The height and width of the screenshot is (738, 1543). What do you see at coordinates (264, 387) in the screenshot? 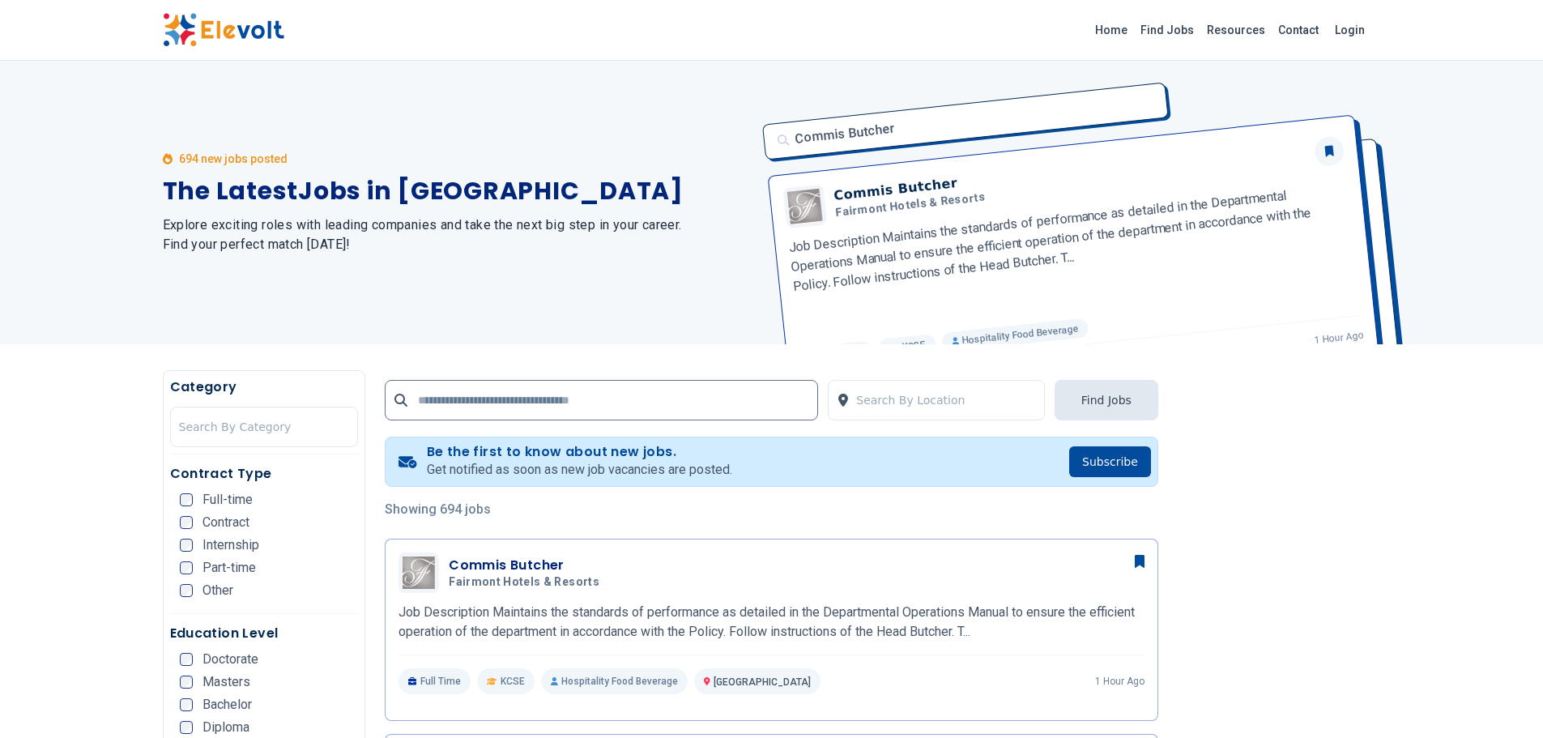
I see `h5: Category` at bounding box center [264, 387].